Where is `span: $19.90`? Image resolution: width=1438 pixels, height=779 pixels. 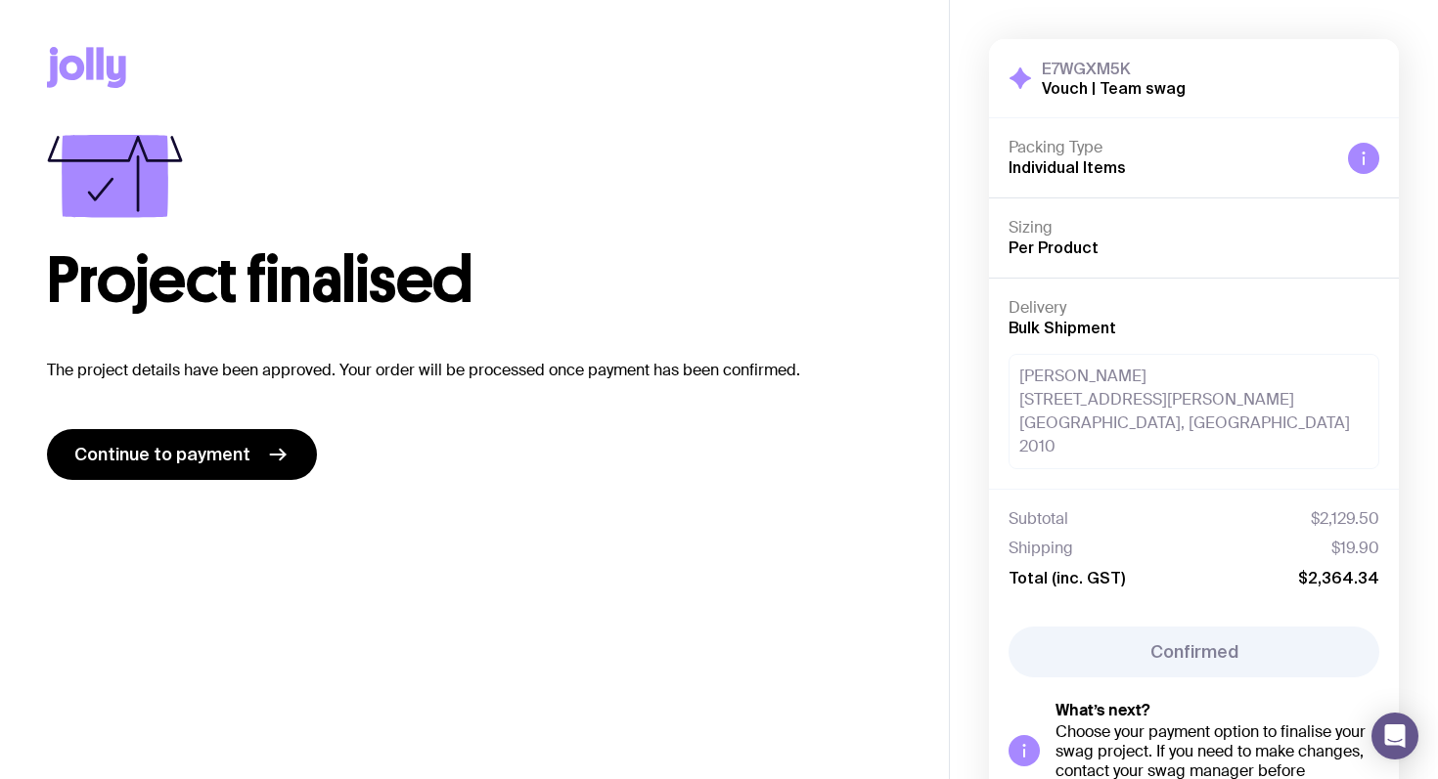
span: $19.90 is located at coordinates (1354, 549).